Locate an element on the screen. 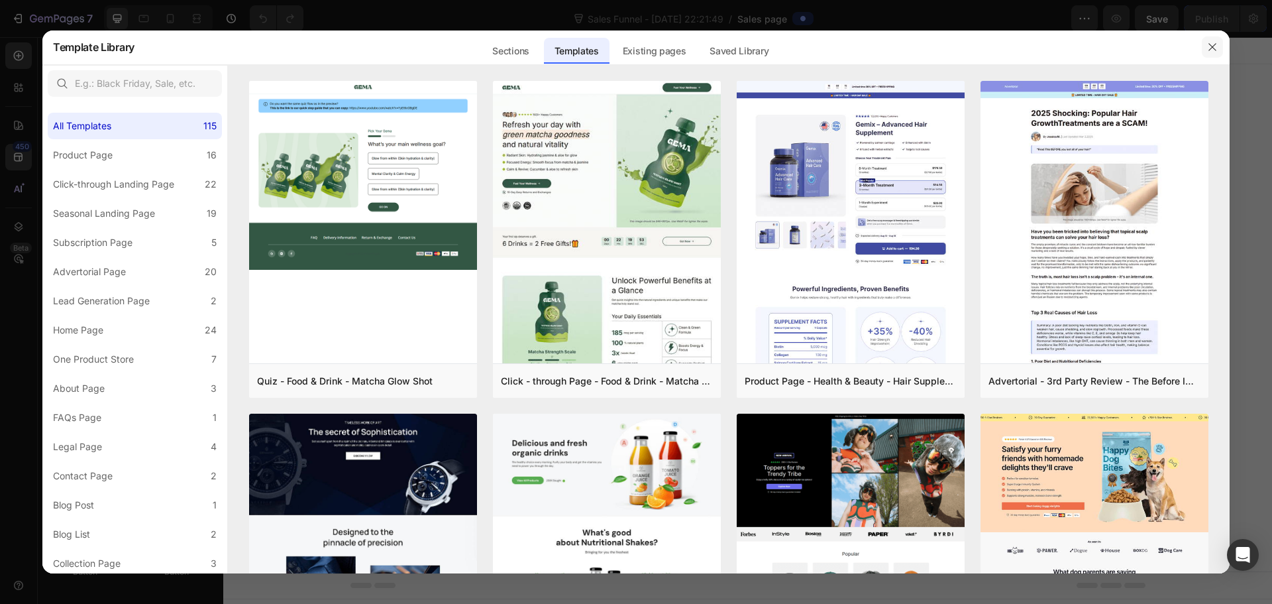 This screenshot has height=604, width=1272. div: Lead Generation Page is located at coordinates (101, 301).